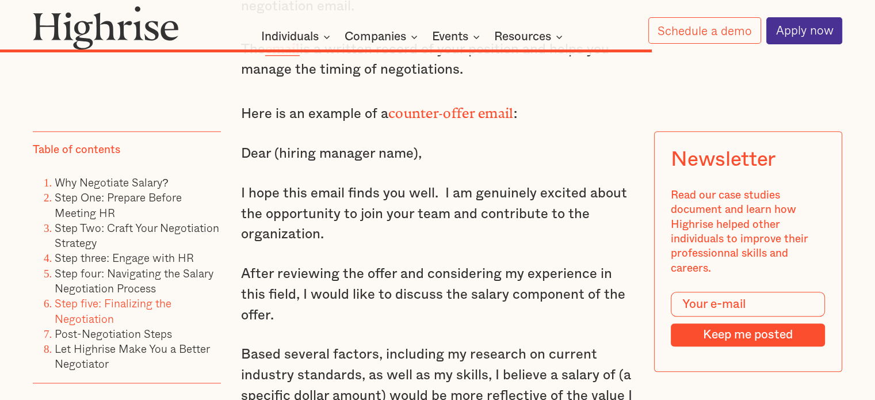  I want to click on p: Here is an example of a :, so click(437, 112).